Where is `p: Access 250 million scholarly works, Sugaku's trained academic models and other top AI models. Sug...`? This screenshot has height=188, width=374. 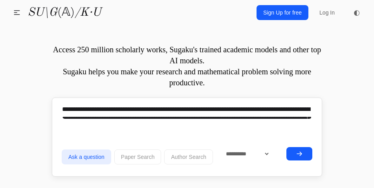 p: Access 250 million scholarly works, Sugaku's trained academic models and other top AI models. Sug... is located at coordinates (187, 66).